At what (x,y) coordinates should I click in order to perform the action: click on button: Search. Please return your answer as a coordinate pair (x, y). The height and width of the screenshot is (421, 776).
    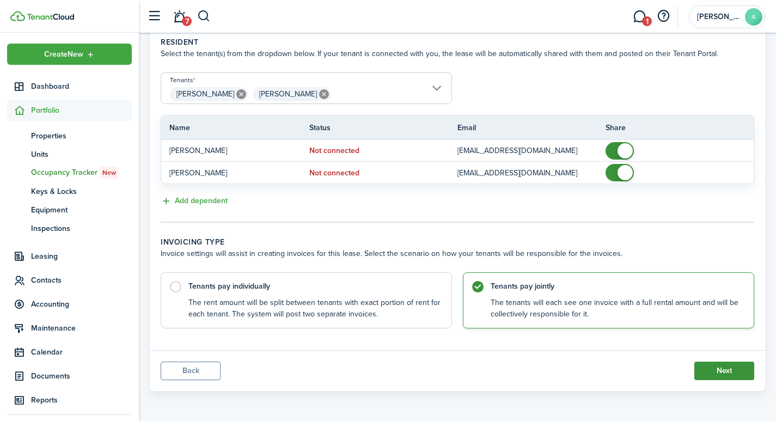
    Looking at the image, I should click on (204, 16).